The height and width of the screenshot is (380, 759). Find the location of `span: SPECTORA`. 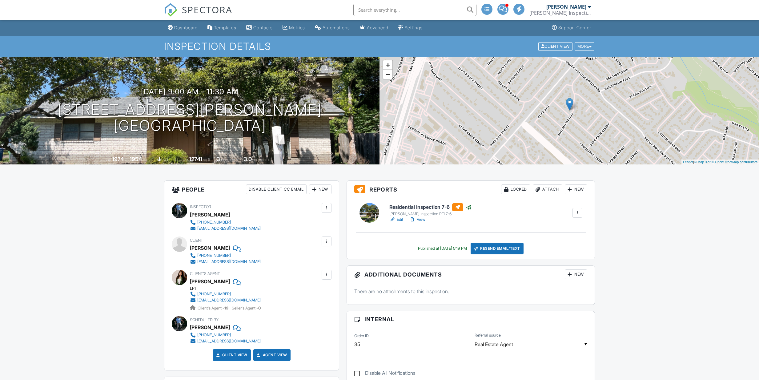

span: SPECTORA is located at coordinates (207, 10).